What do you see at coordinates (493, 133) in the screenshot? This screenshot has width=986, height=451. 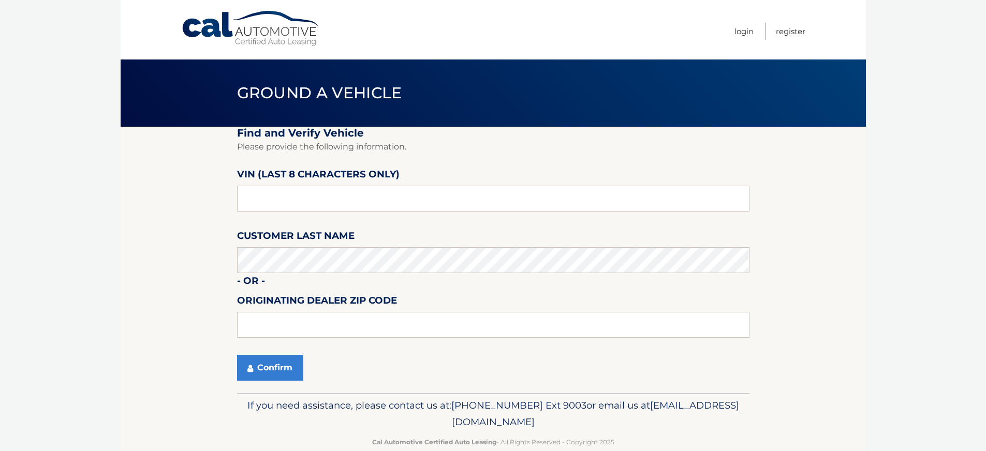 I see `h2: Find and Verify Vehicle` at bounding box center [493, 133].